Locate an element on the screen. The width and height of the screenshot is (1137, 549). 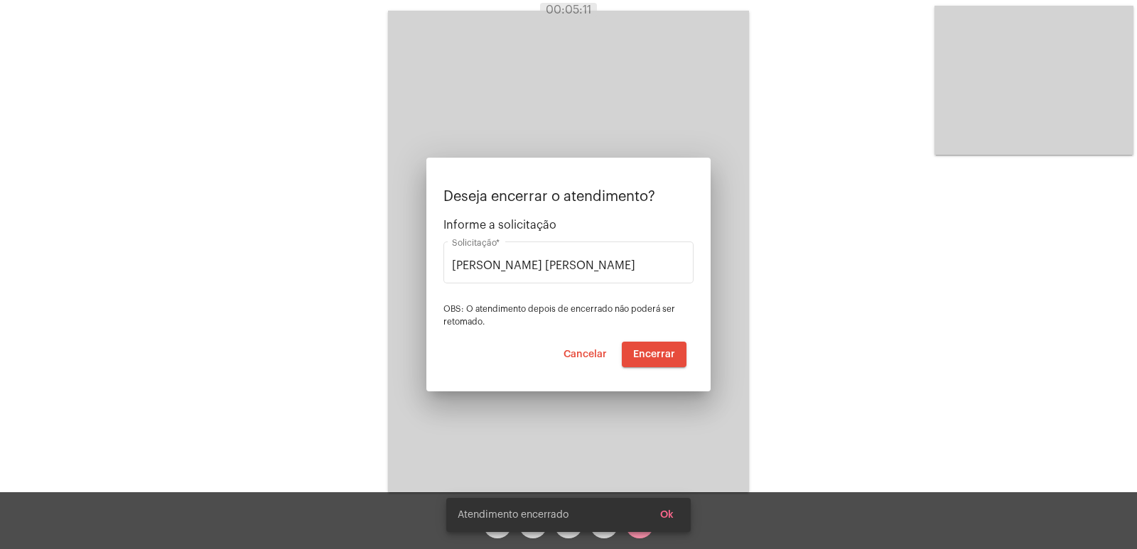
p: Deseja encerrar o atendimento? is located at coordinates (568, 197).